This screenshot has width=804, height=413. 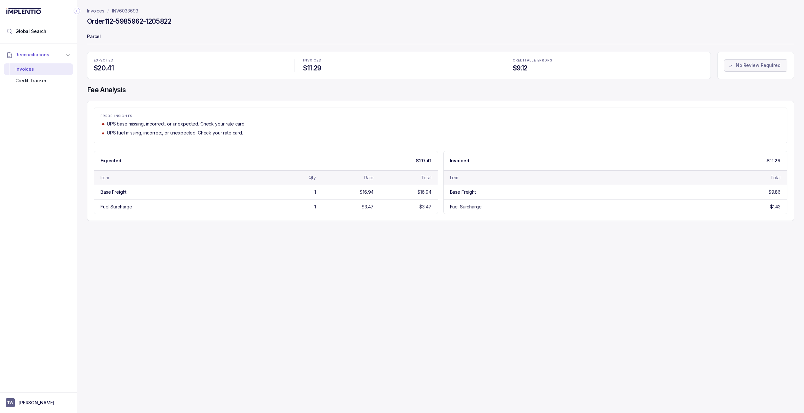 I want to click on div: Qty, so click(x=312, y=178).